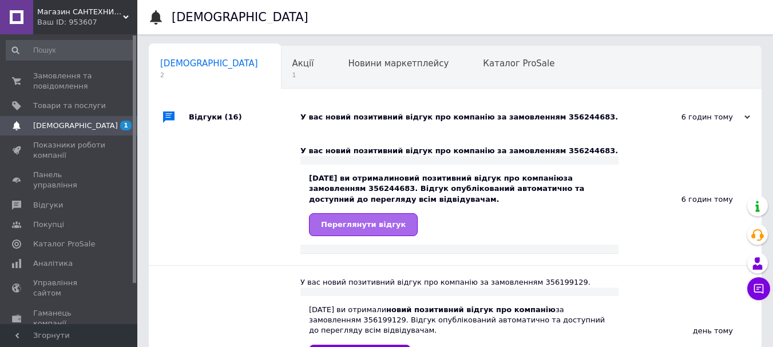  Describe the element at coordinates (48, 205) in the screenshot. I see `span: Відгуки` at that location.